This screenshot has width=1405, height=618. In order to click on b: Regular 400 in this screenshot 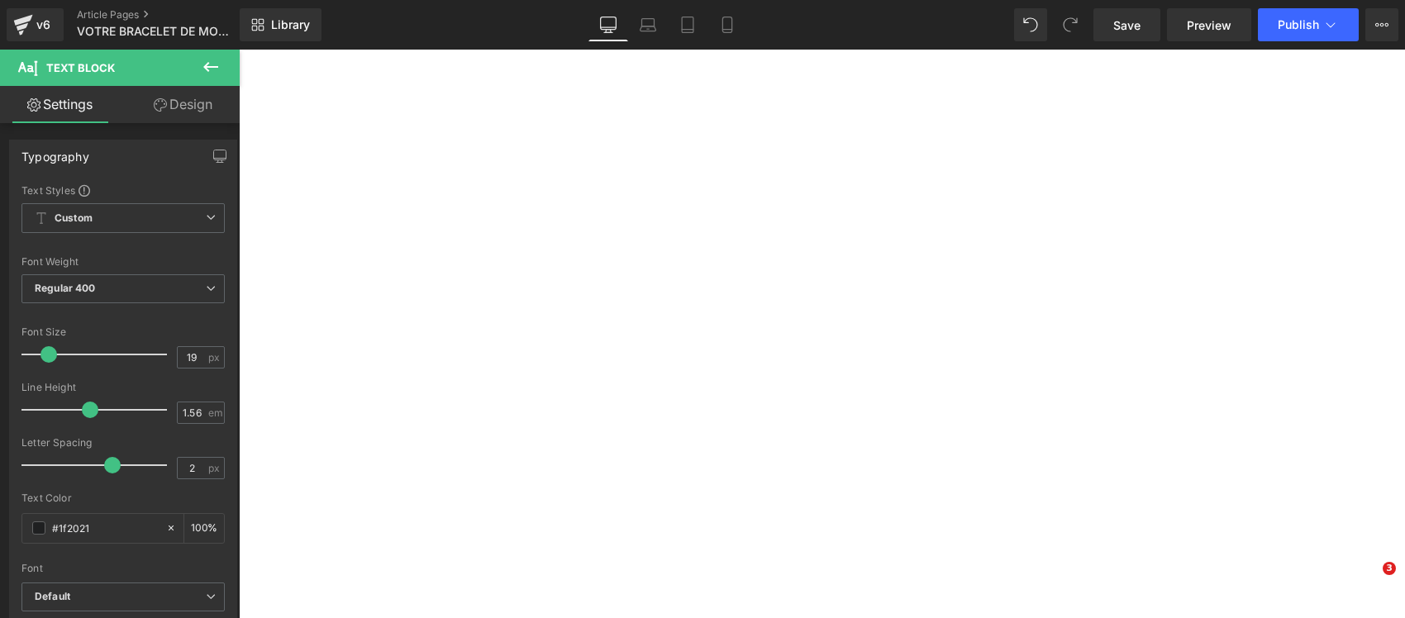, I will do `click(65, 288)`.